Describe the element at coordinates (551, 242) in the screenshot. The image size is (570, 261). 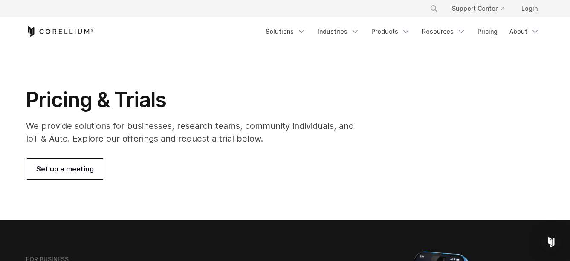
I see `div: Open Intercom Messenger` at that location.